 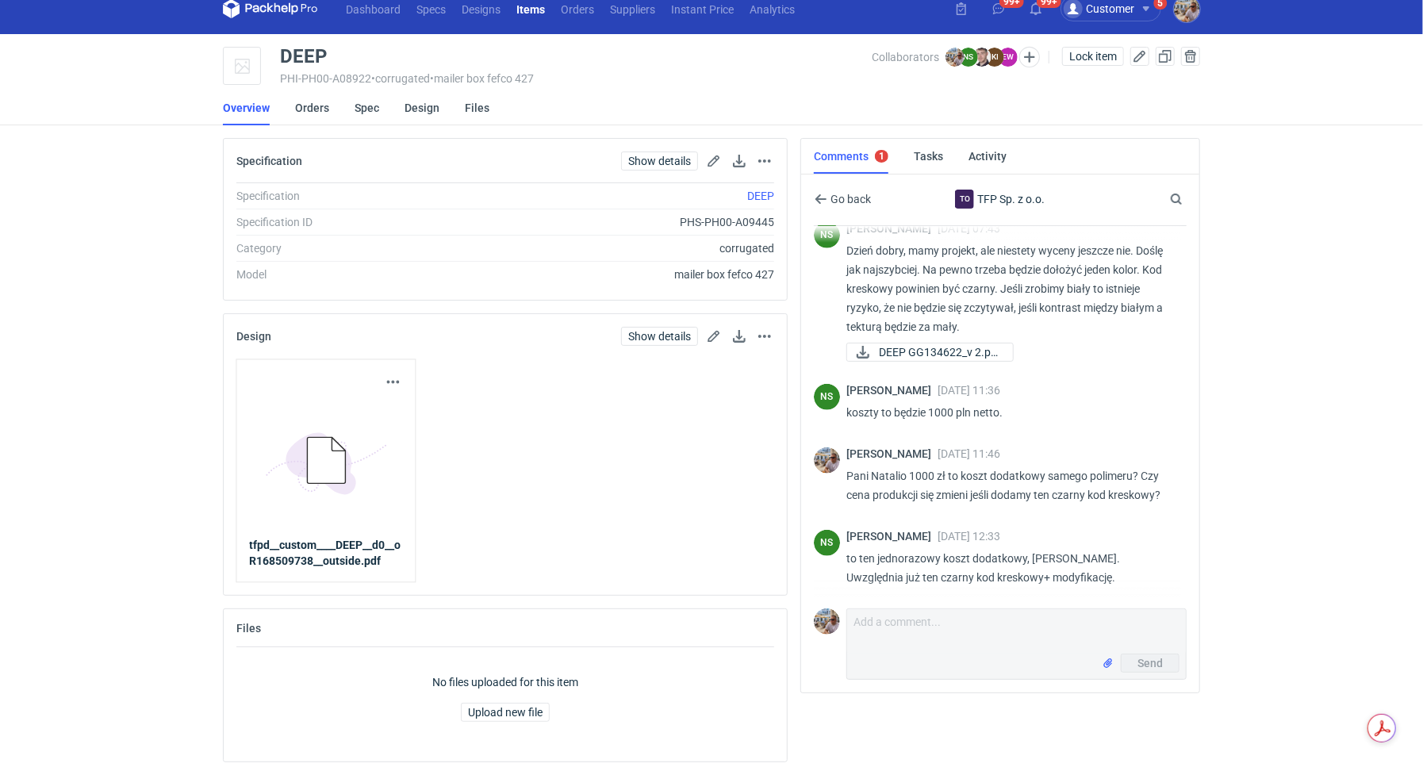 I want to click on button: Duplicate Item, so click(x=1165, y=56).